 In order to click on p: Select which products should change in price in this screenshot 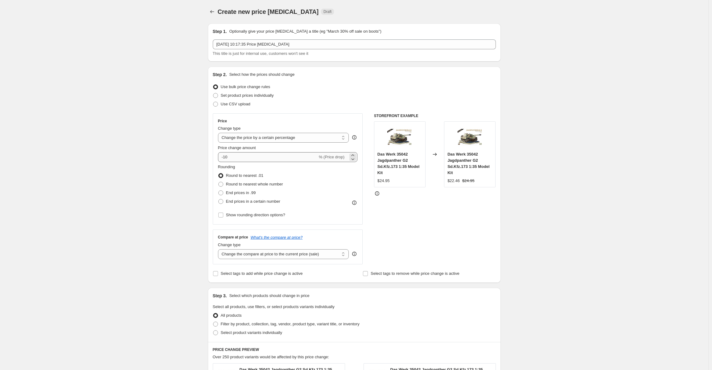, I will do `click(269, 296)`.